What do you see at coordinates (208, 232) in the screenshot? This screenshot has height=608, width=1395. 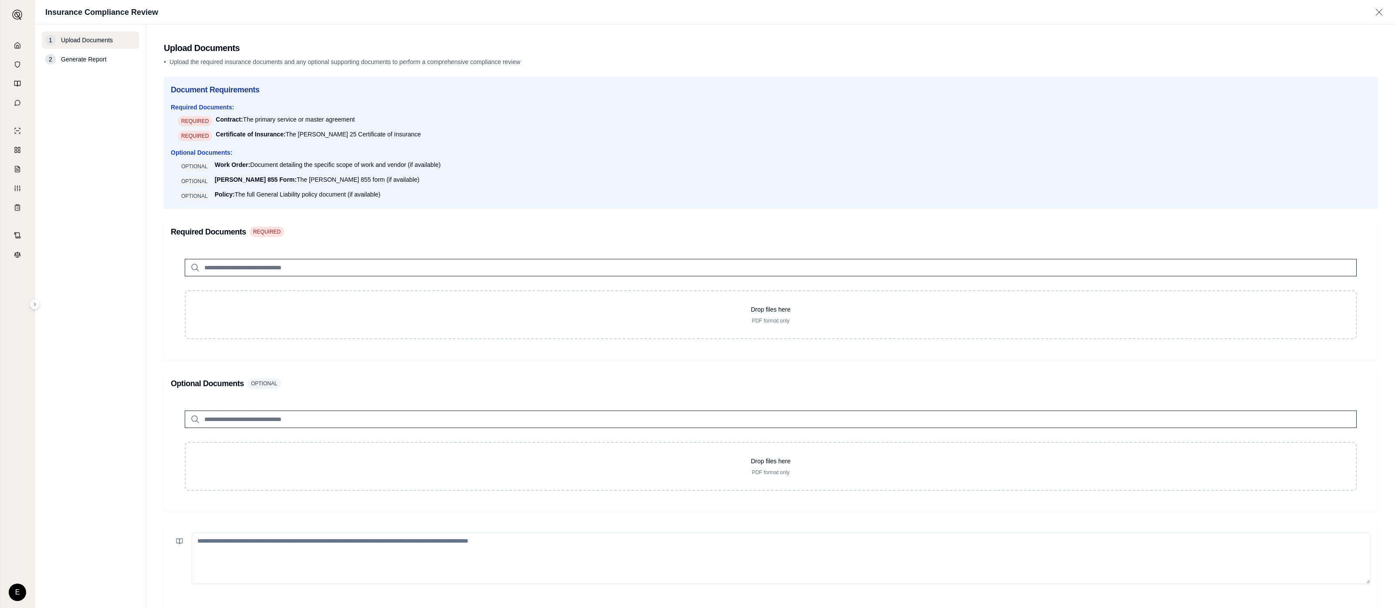 I see `h3: Required Documents` at bounding box center [208, 232].